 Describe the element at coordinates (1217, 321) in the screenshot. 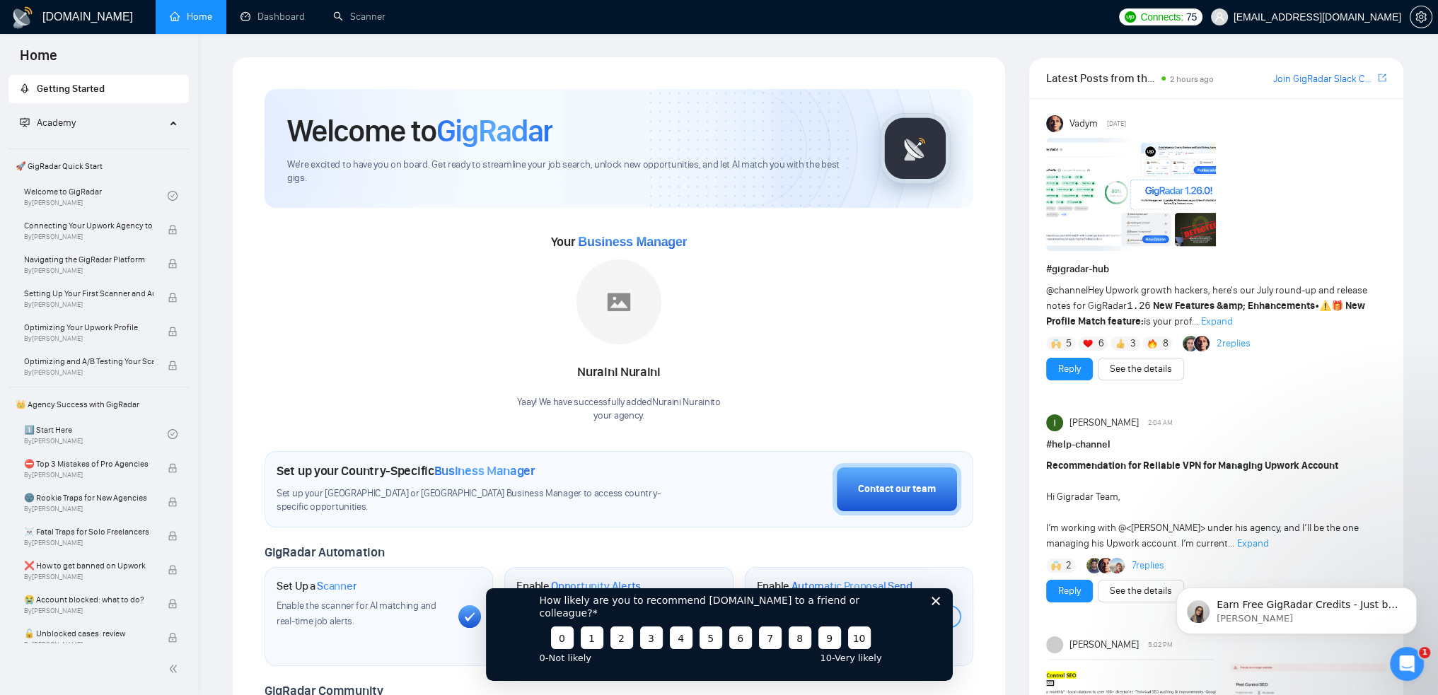

I see `span: Expand` at that location.